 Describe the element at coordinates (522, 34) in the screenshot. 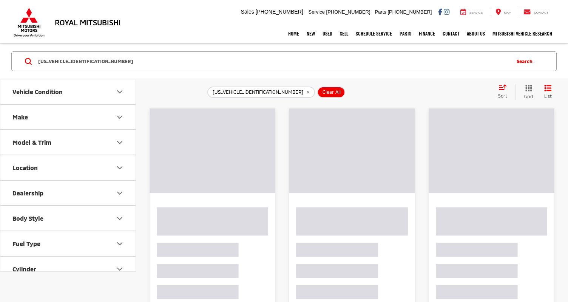

I see `a: Mitsubishi Vehicle Research` at that location.